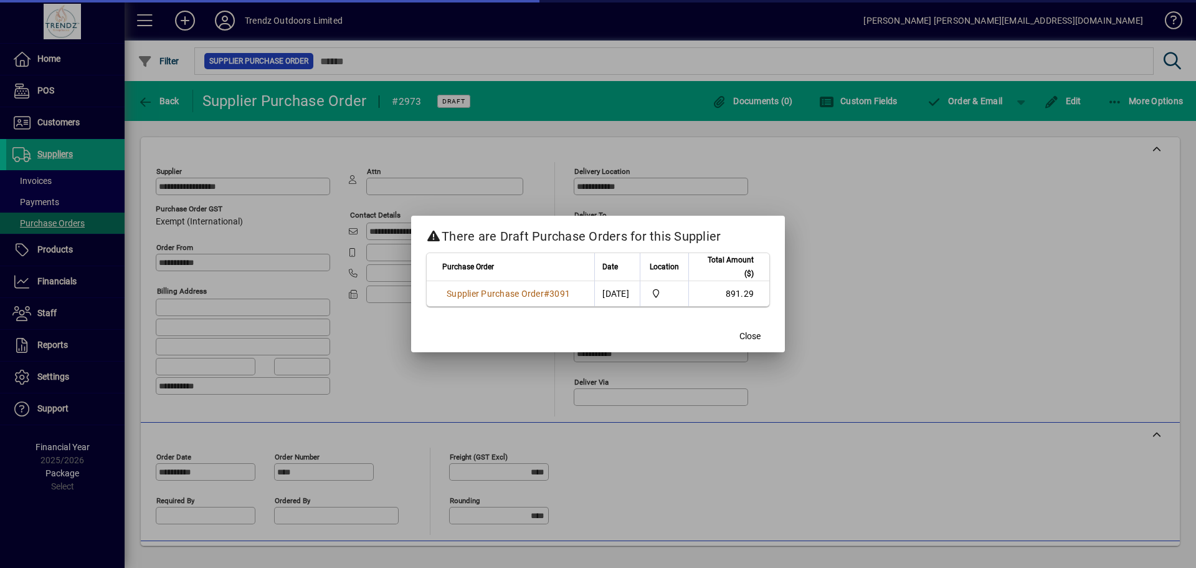 The image size is (1196, 568). Describe the element at coordinates (560, 294) in the screenshot. I see `span: 3091` at that location.